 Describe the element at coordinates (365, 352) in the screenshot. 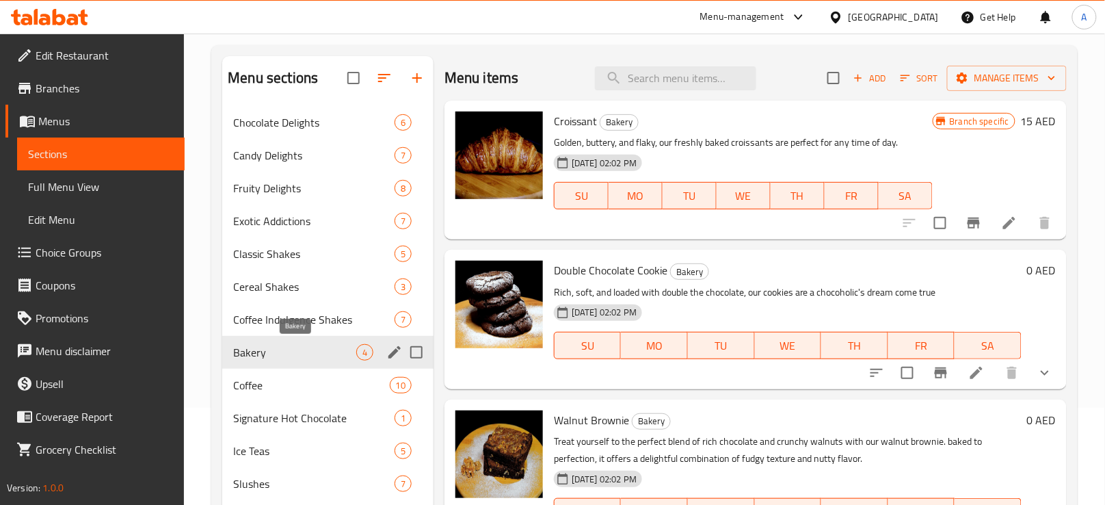

I see `span: 4` at that location.